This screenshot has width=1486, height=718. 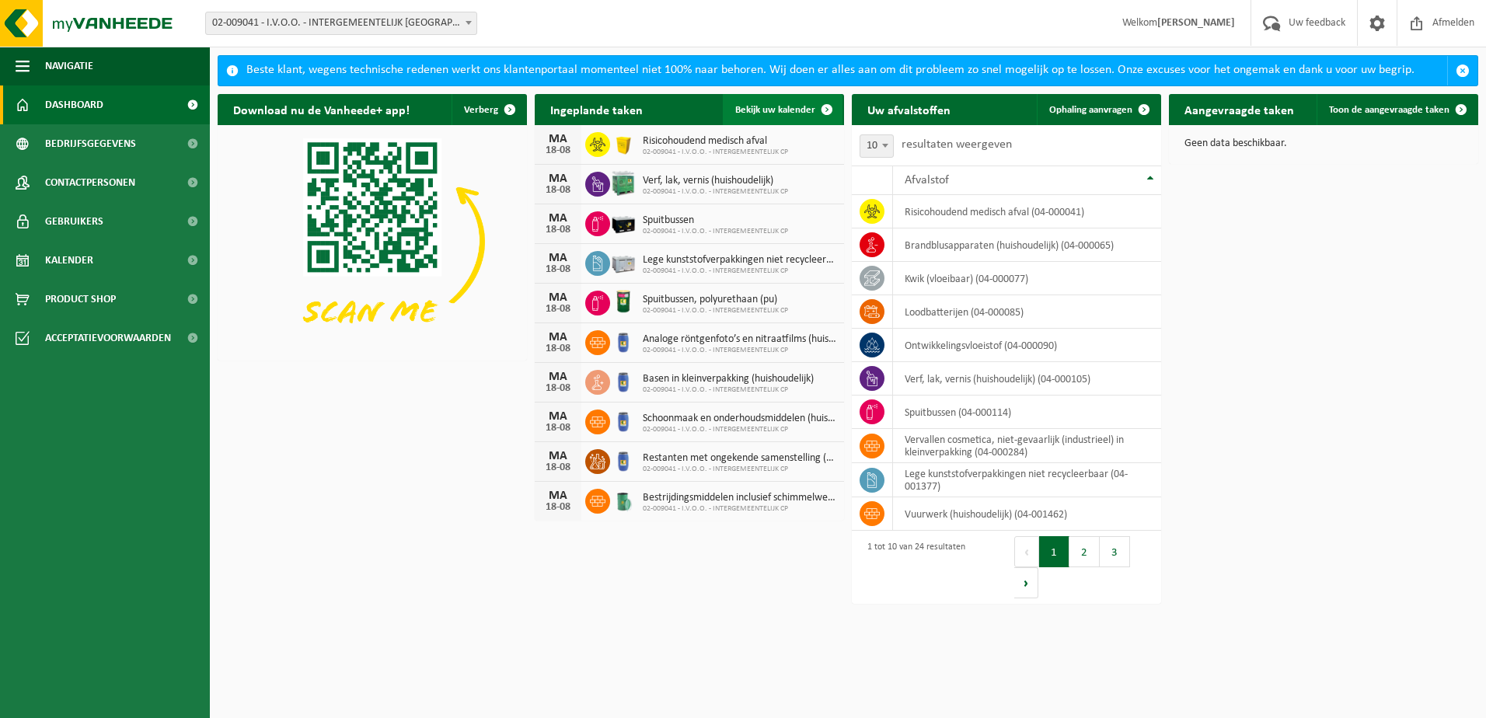 What do you see at coordinates (739, 340) in the screenshot?
I see `span: Analoge röntgenfoto’s en nitraatfilms (huishoudelijk)` at bounding box center [739, 340].